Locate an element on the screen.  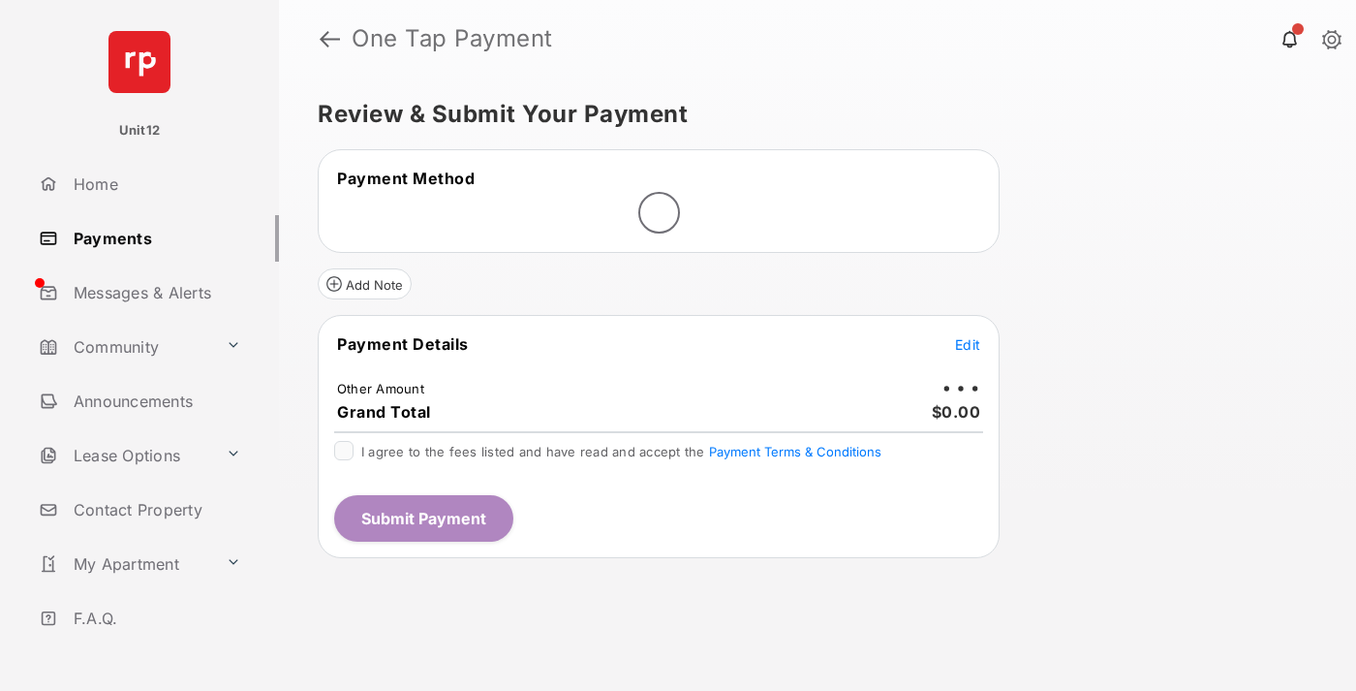
a: My Apartment is located at coordinates (124, 564).